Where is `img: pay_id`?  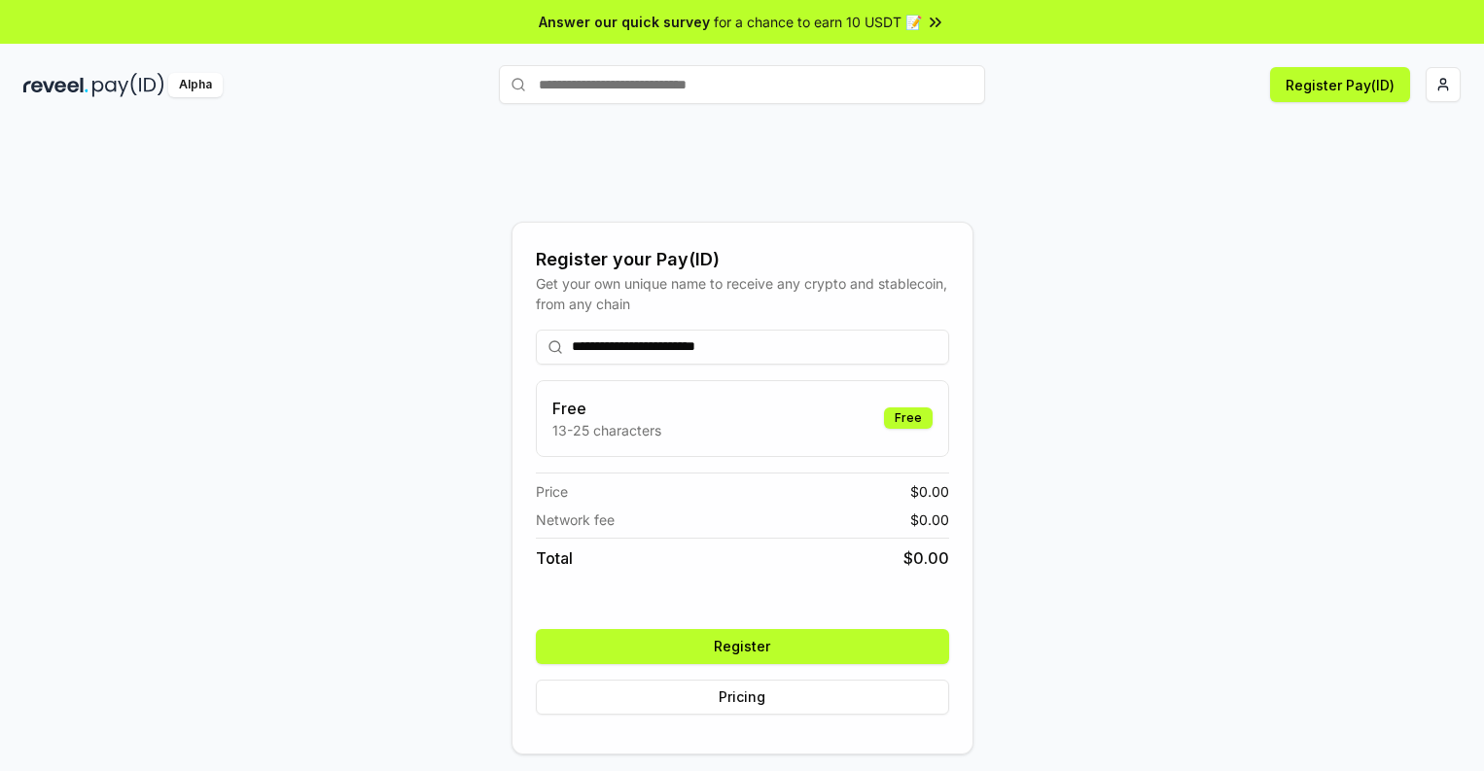 img: pay_id is located at coordinates (128, 85).